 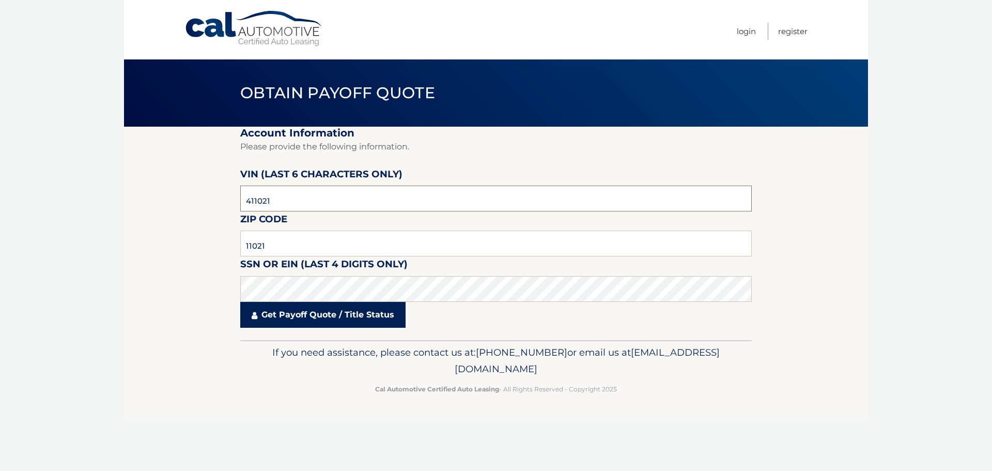 What do you see at coordinates (337, 92) in the screenshot?
I see `span: Obtain Payoff Quote` at bounding box center [337, 92].